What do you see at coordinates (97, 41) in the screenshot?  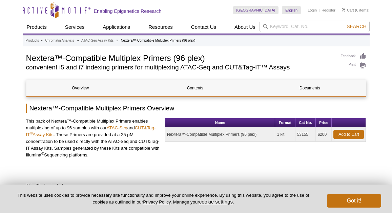 I see `a: ATAC-Seq Assay Kits` at bounding box center [97, 41].